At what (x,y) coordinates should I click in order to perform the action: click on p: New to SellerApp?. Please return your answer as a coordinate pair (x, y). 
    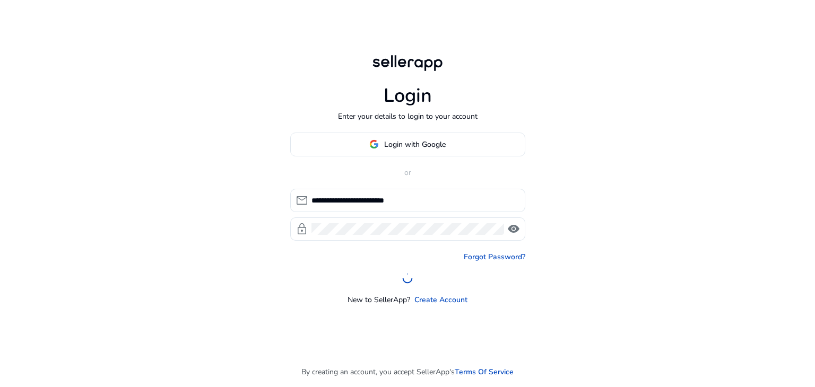
    Looking at the image, I should click on (379, 300).